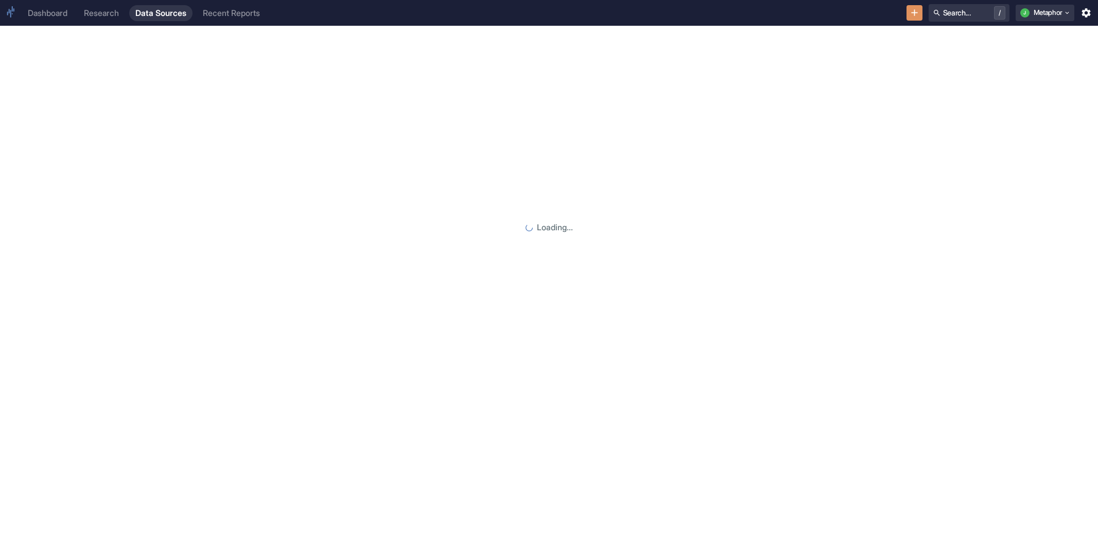 The height and width of the screenshot is (545, 1098). Describe the element at coordinates (161, 13) in the screenshot. I see `div: Data Sources` at that location.